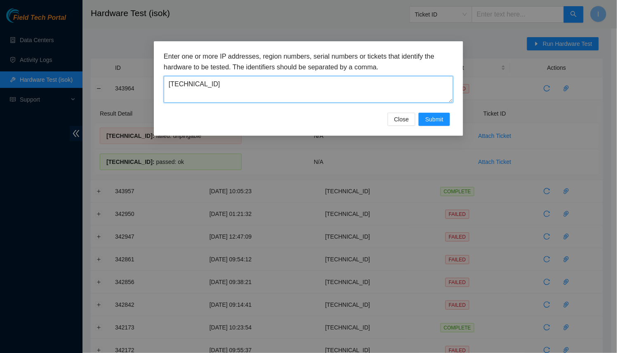  Describe the element at coordinates (402, 119) in the screenshot. I see `span: Close` at that location.